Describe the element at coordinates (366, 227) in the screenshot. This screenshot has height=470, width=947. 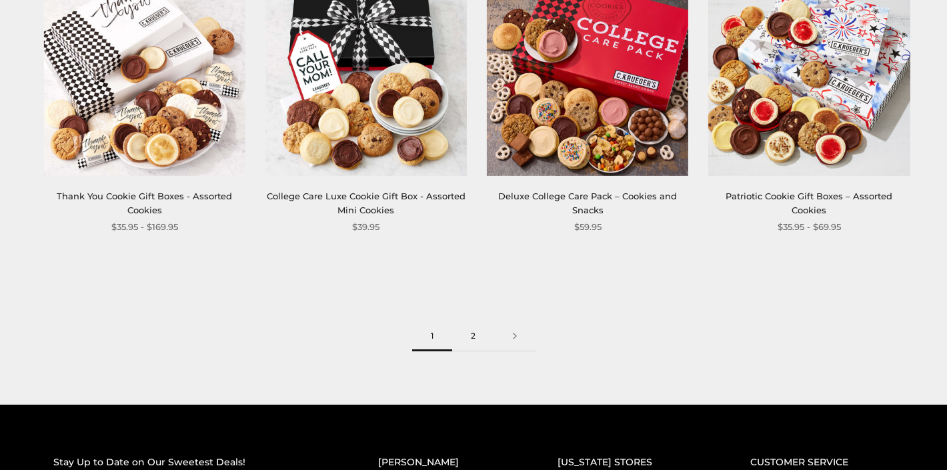
I see `span: $39.95` at that location.